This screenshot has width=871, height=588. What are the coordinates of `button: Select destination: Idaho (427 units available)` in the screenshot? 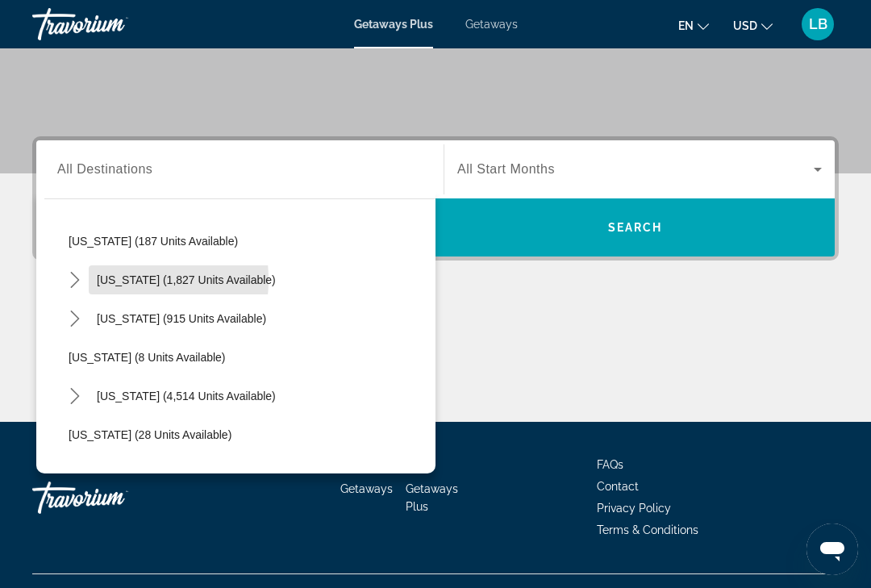 It's located at (247, 473).